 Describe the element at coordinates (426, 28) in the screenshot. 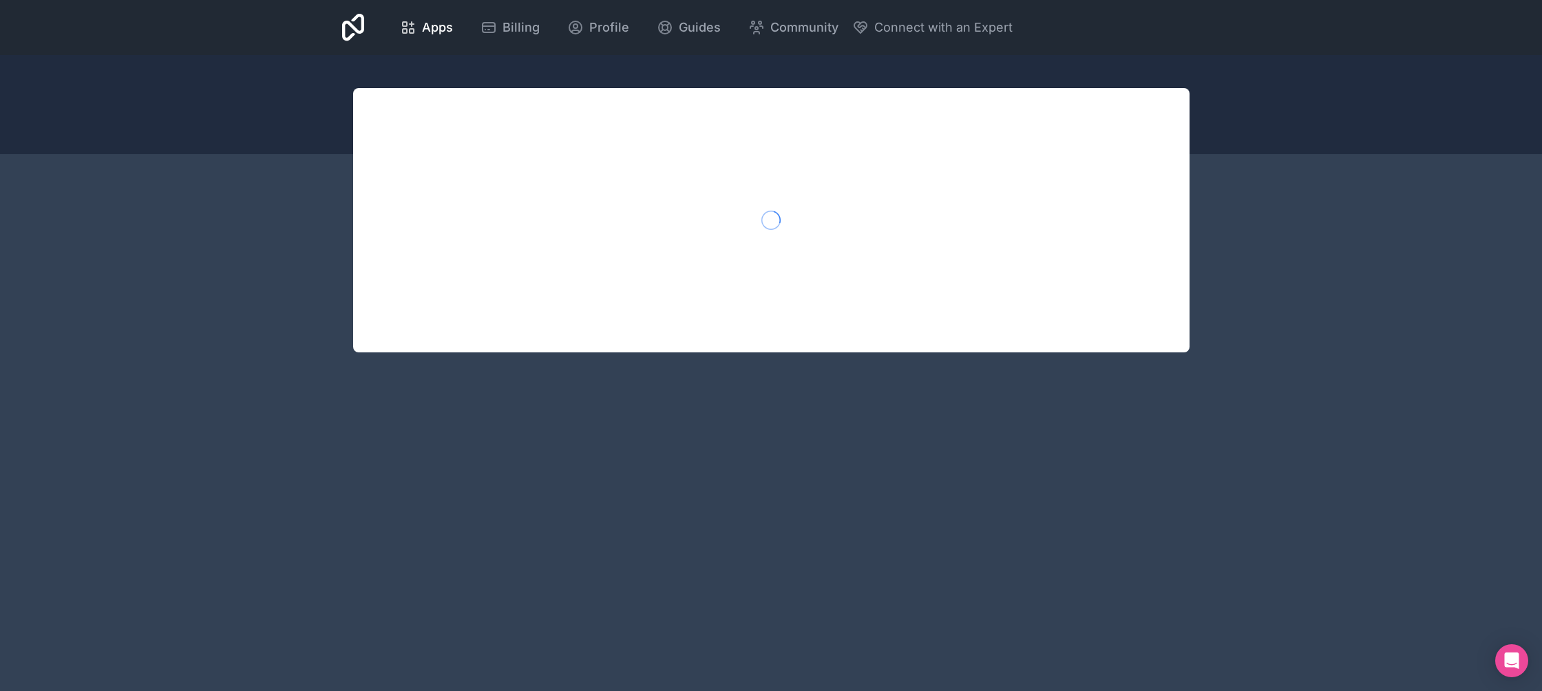

I see `a: Apps` at that location.